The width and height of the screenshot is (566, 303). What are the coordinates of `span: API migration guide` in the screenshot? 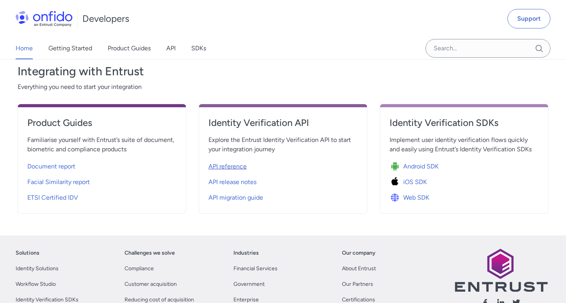 It's located at (236, 198).